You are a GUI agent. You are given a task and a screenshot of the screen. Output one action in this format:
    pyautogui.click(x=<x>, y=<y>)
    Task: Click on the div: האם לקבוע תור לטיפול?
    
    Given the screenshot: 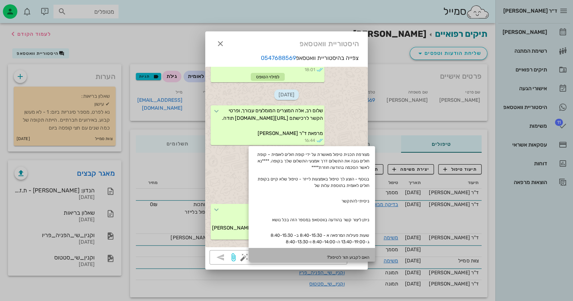 What is the action you would take?
    pyautogui.click(x=312, y=258)
    